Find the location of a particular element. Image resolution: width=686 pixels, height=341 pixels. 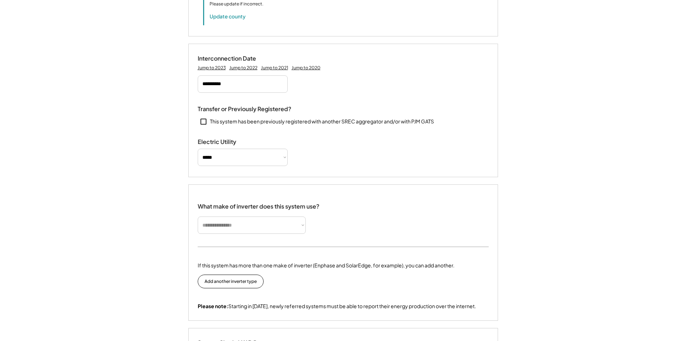

div: What make of inverter does this system use? is located at coordinates (259, 203).